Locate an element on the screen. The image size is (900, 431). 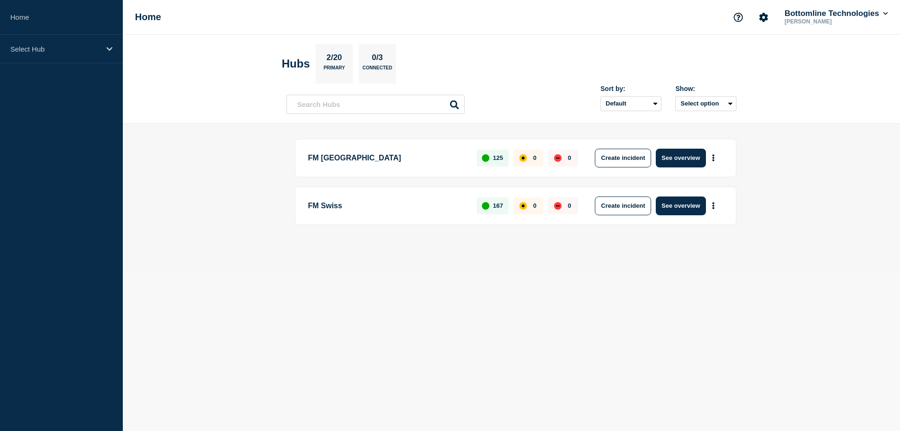
button: Bottomline Technologies is located at coordinates (836, 14).